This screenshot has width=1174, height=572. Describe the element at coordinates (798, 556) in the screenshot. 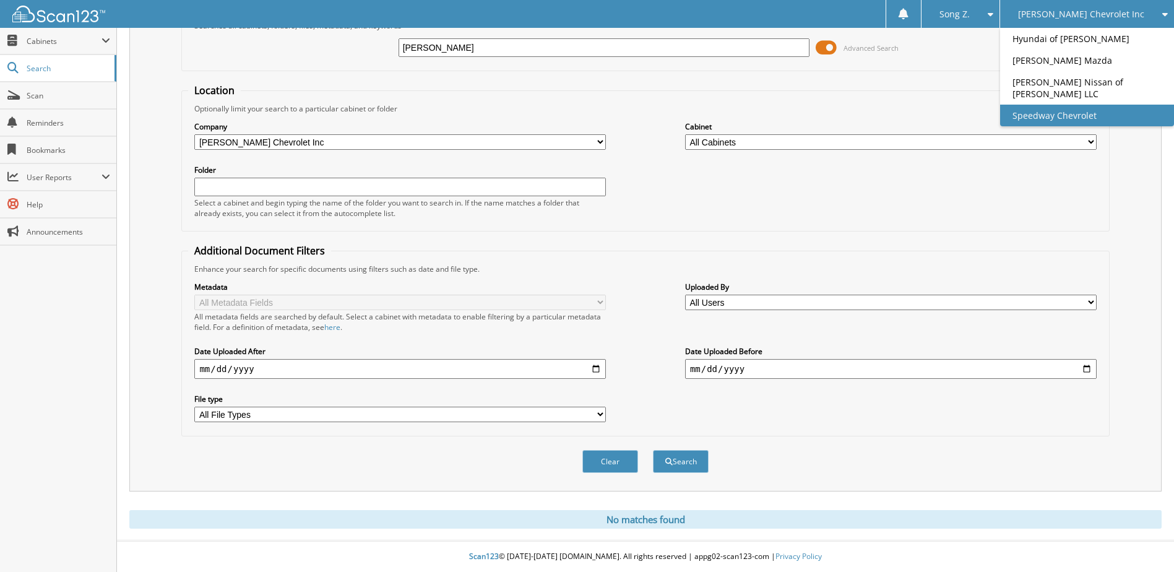

I see `a: Privacy Policy` at that location.